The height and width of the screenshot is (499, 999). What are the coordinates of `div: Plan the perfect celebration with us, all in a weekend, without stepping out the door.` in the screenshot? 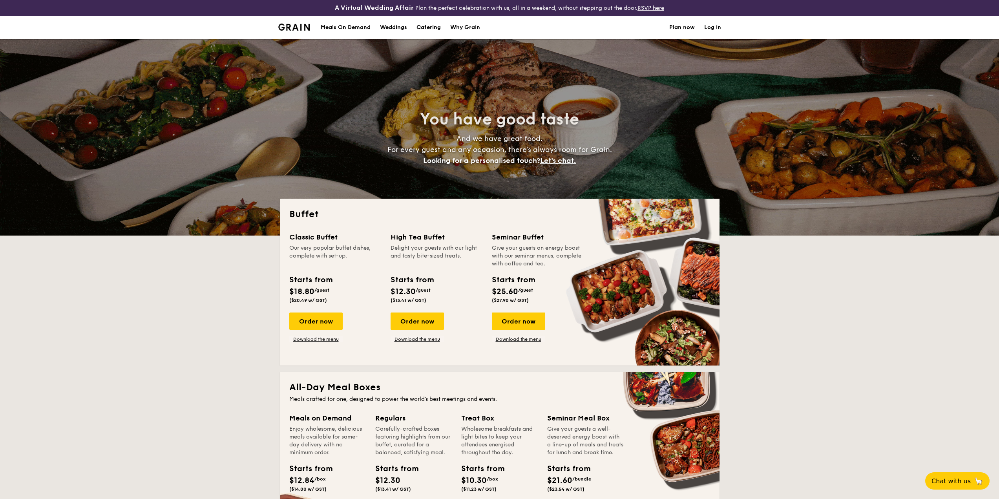 It's located at (499, 8).